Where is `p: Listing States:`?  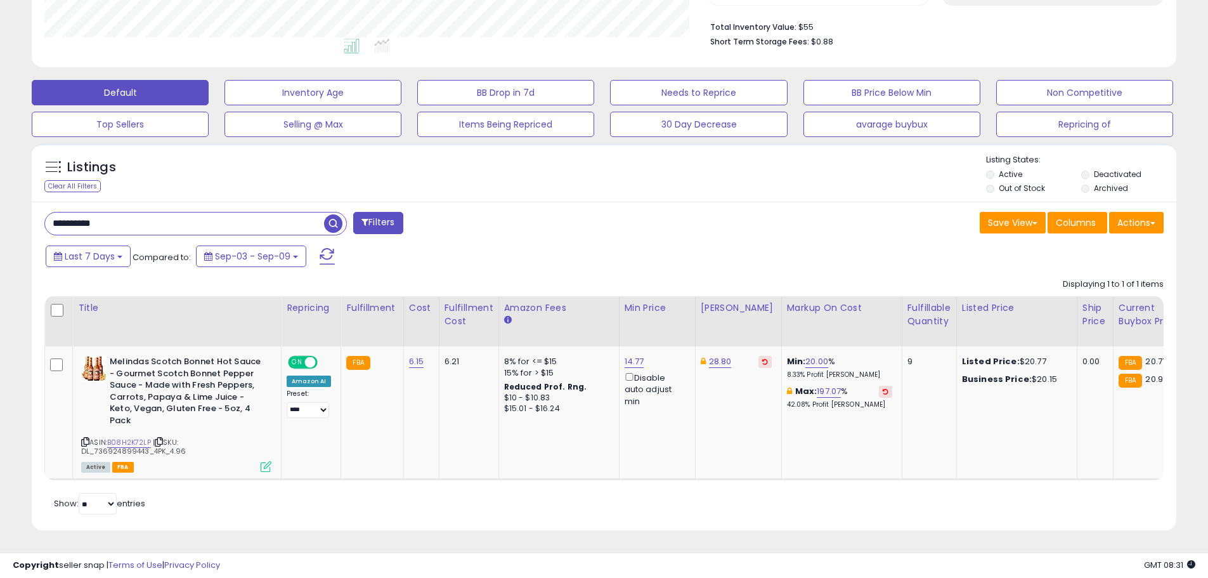 p: Listing States: is located at coordinates (1081, 160).